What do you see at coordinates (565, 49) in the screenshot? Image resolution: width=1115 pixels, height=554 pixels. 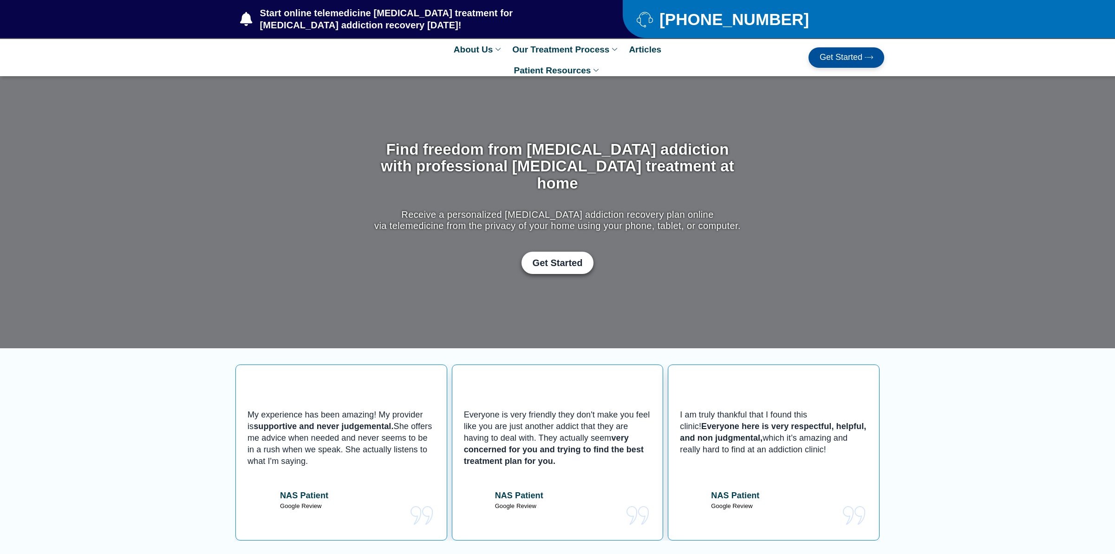 I see `a: Our Treatment Process` at bounding box center [565, 49].